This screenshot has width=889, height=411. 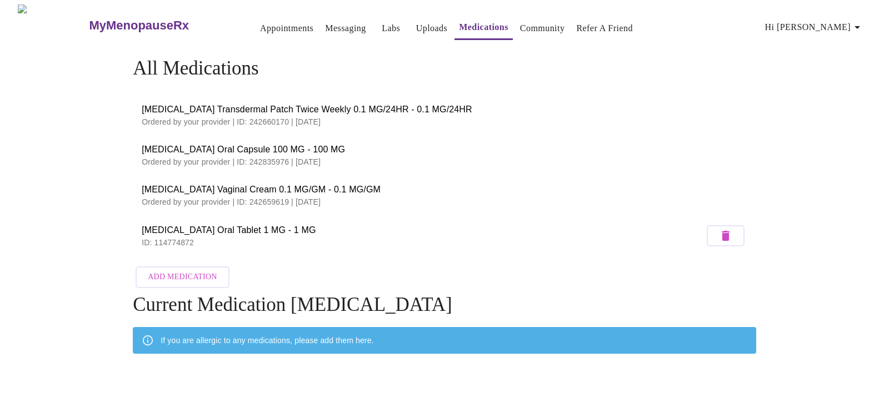 What do you see at coordinates (182, 277) in the screenshot?
I see `button: Add Medication` at bounding box center [182, 277].